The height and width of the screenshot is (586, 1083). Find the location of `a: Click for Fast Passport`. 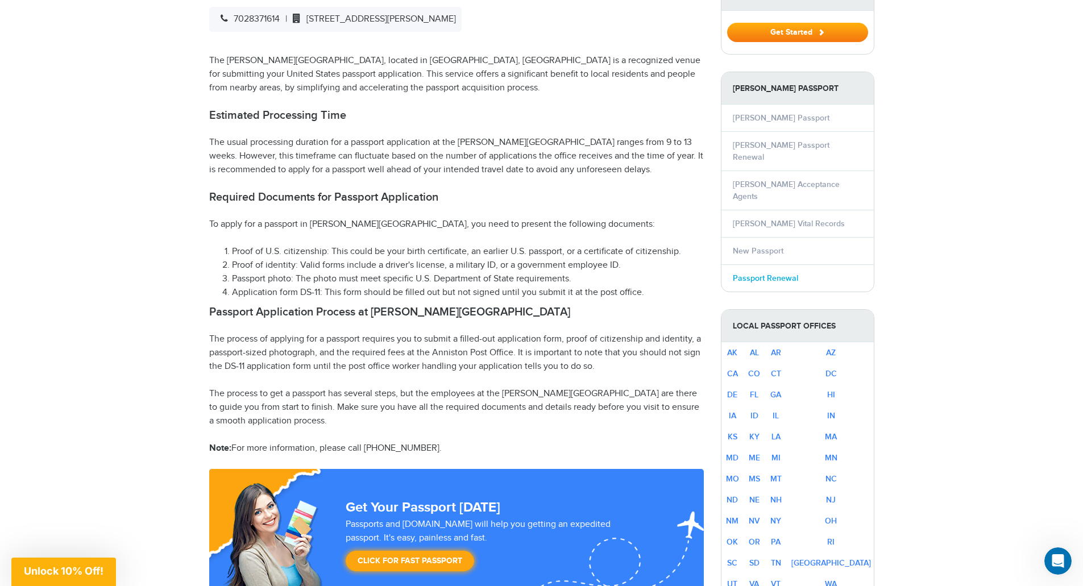

a: Click for Fast Passport is located at coordinates (410, 561).